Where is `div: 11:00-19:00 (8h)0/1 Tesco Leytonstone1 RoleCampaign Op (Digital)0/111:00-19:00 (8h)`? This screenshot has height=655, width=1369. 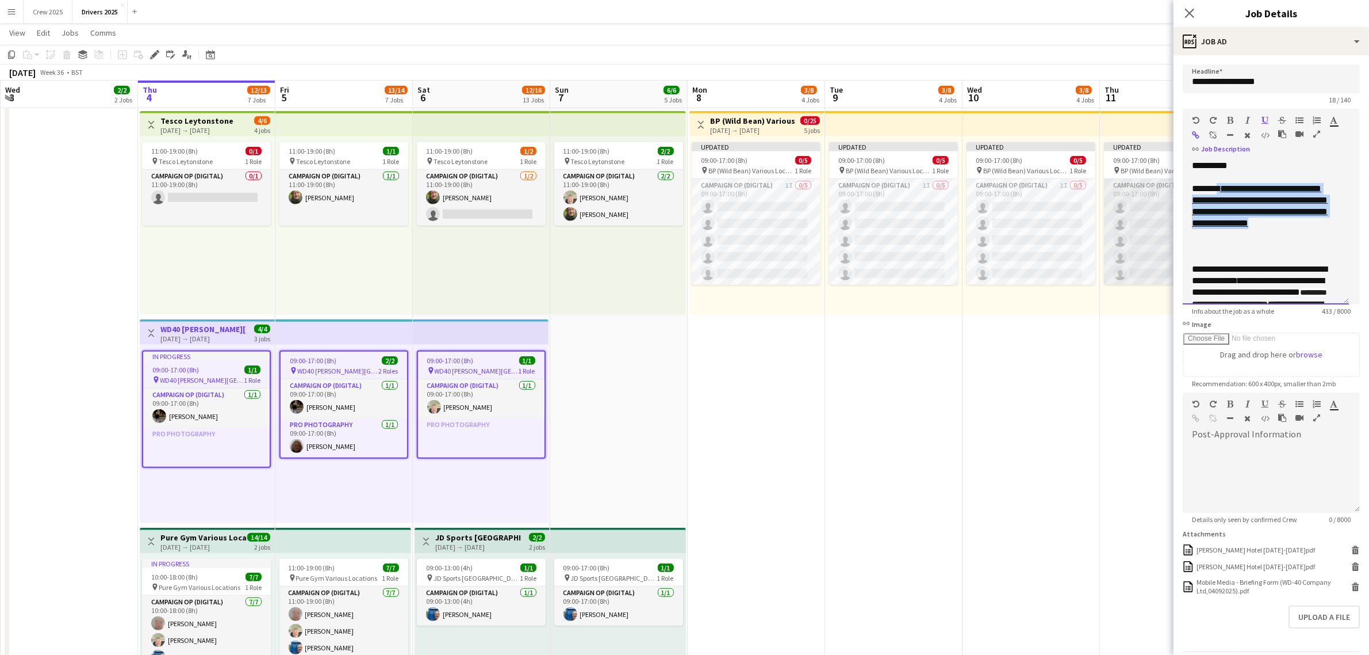 div: 11:00-19:00 (8h)0/1 Tesco Leytonstone1 RoleCampaign Op (Digital)0/111:00-19:00 (8h) is located at coordinates (206, 183).